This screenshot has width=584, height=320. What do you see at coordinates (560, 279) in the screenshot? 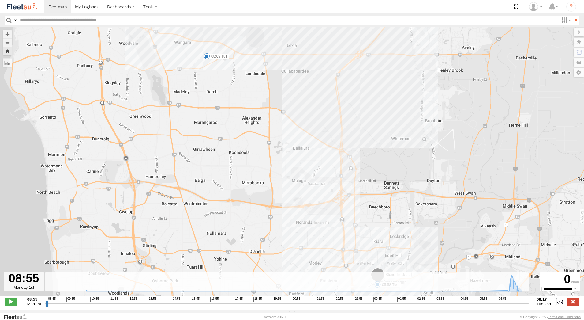
I see `div: 0` at bounding box center [560, 279].